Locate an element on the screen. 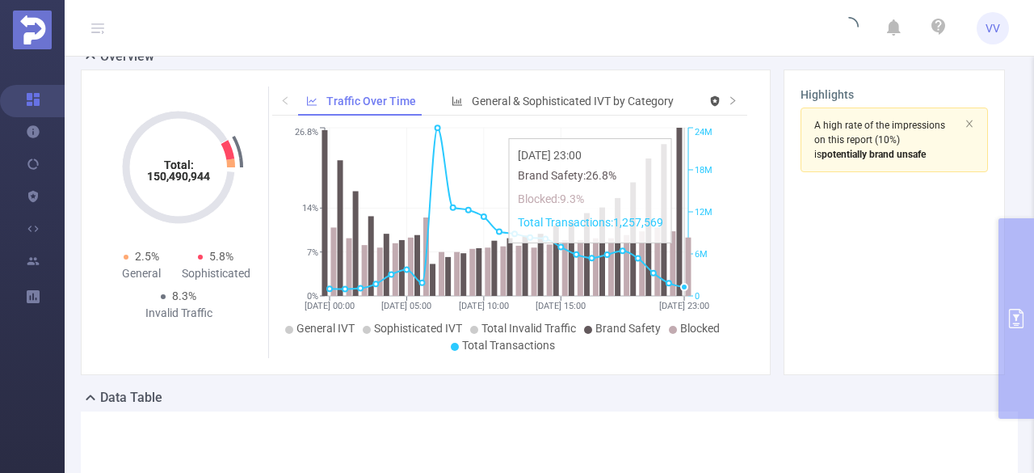  span: Sophisticated IVT is located at coordinates (418, 328).